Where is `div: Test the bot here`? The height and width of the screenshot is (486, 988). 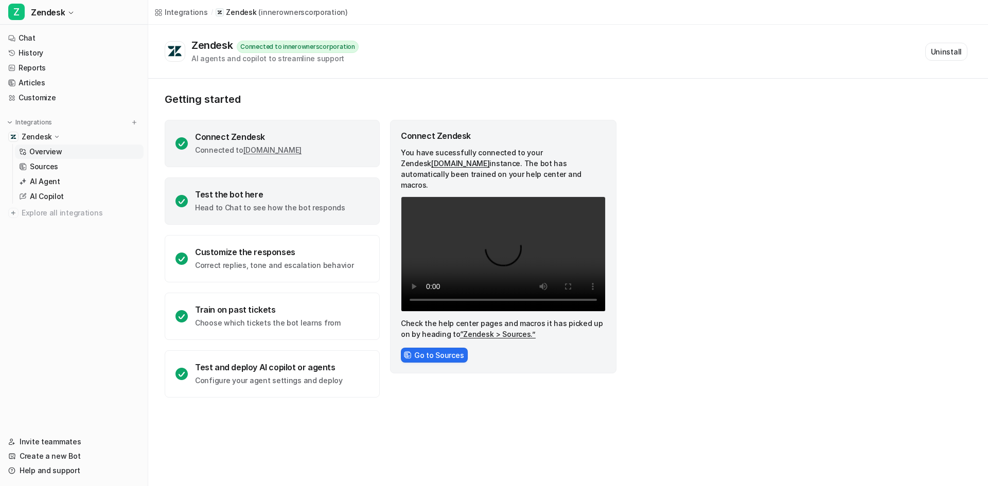 div: Test the bot here is located at coordinates (270, 194).